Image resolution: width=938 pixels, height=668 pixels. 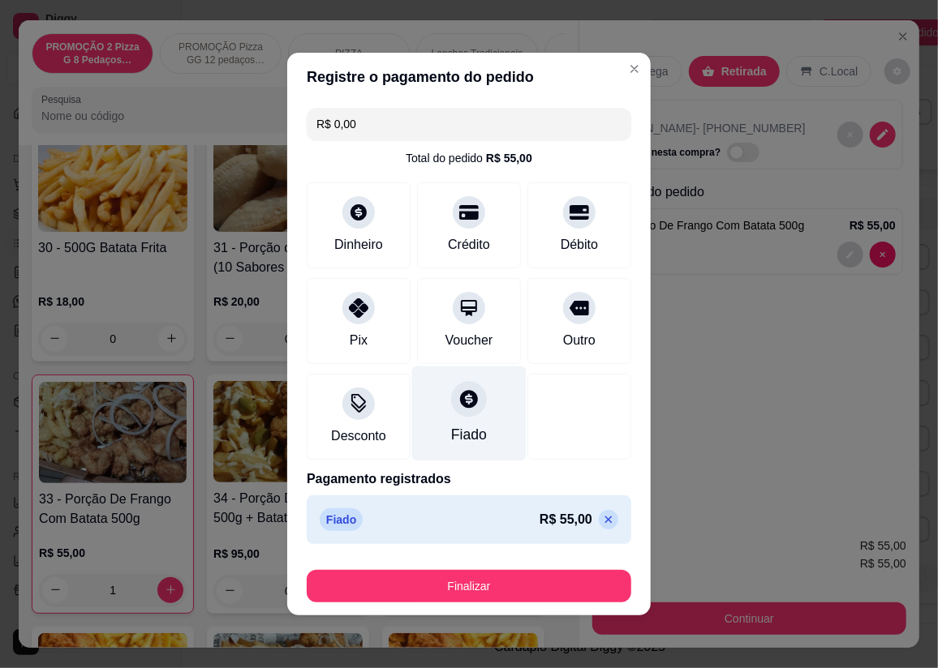 I want to click on div: Pix, so click(x=359, y=341).